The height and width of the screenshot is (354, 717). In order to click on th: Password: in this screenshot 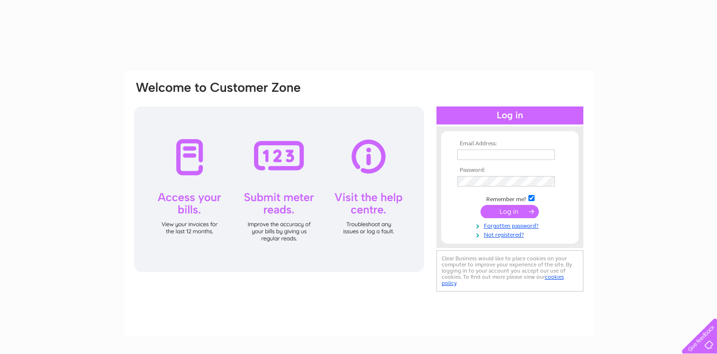, I will do `click(510, 171)`.